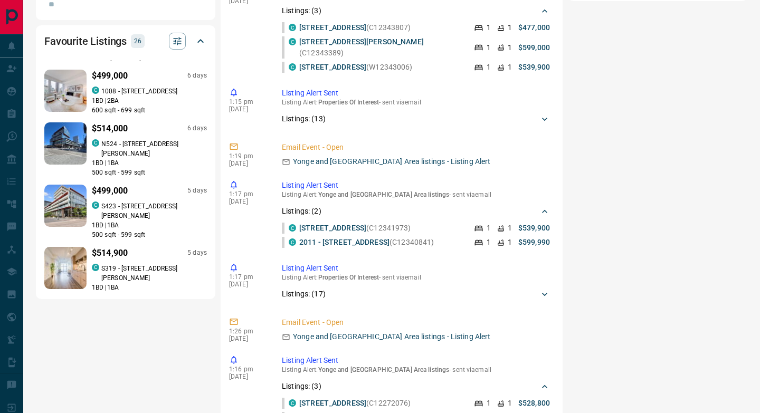 Image resolution: width=760 pixels, height=413 pixels. What do you see at coordinates (301, 211) in the screenshot?
I see `p: Listings: ( 2 )` at bounding box center [301, 211].